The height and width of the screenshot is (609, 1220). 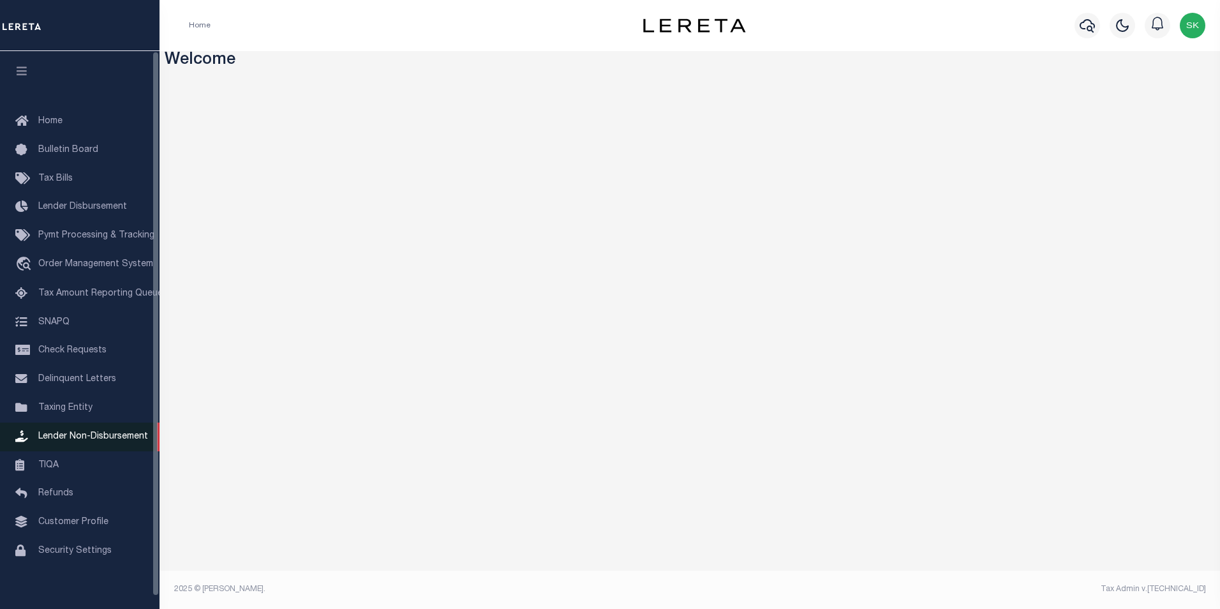 What do you see at coordinates (96, 264) in the screenshot?
I see `span: Order Management System` at bounding box center [96, 264].